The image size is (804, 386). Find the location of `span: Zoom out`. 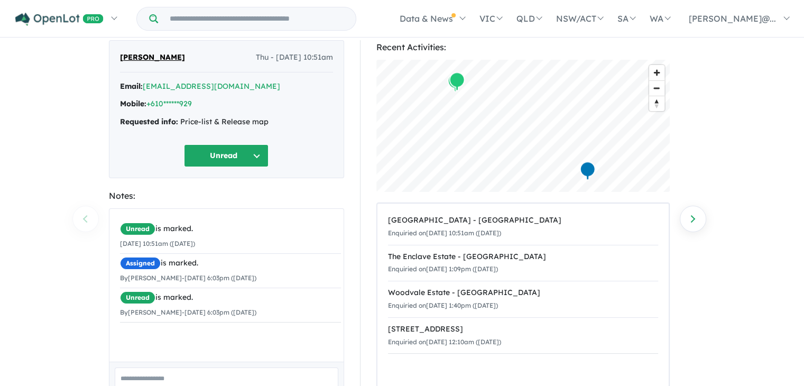

span: Zoom out is located at coordinates (656, 88).